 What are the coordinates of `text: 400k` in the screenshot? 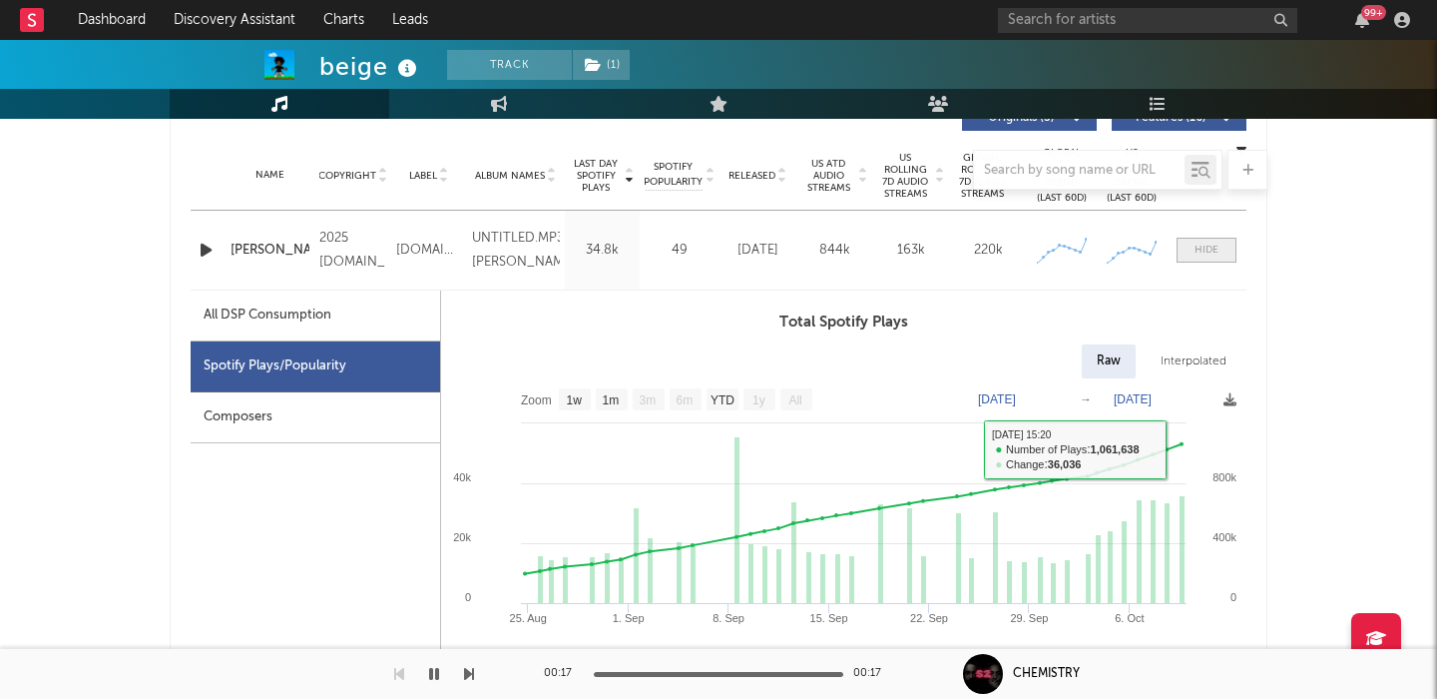 It's located at (1225, 537).